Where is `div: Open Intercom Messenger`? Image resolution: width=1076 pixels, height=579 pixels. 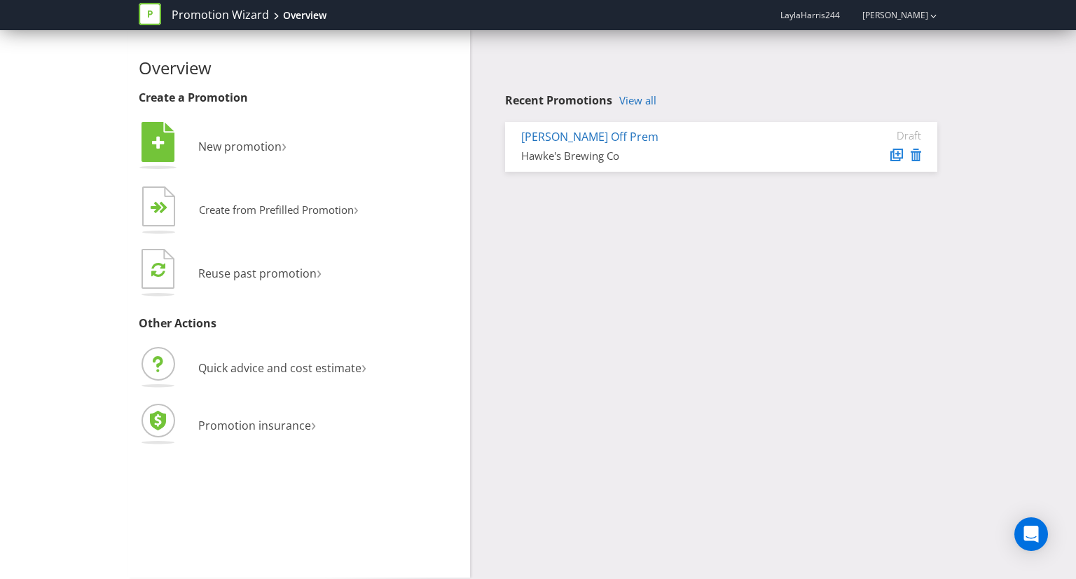
div: Open Intercom Messenger is located at coordinates (1031, 534).